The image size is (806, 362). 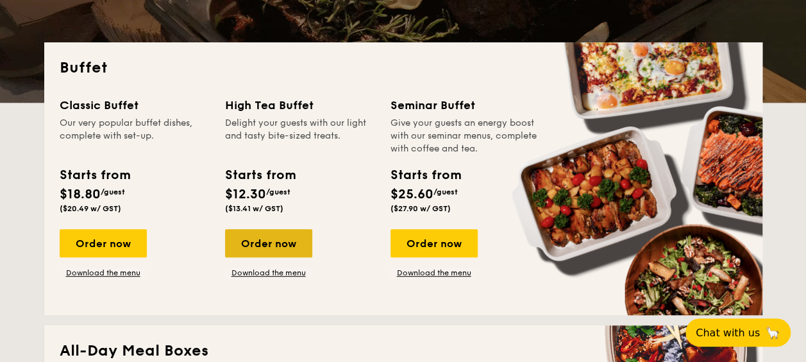 What do you see at coordinates (403, 68) in the screenshot?
I see `h2: Buffet` at bounding box center [403, 68].